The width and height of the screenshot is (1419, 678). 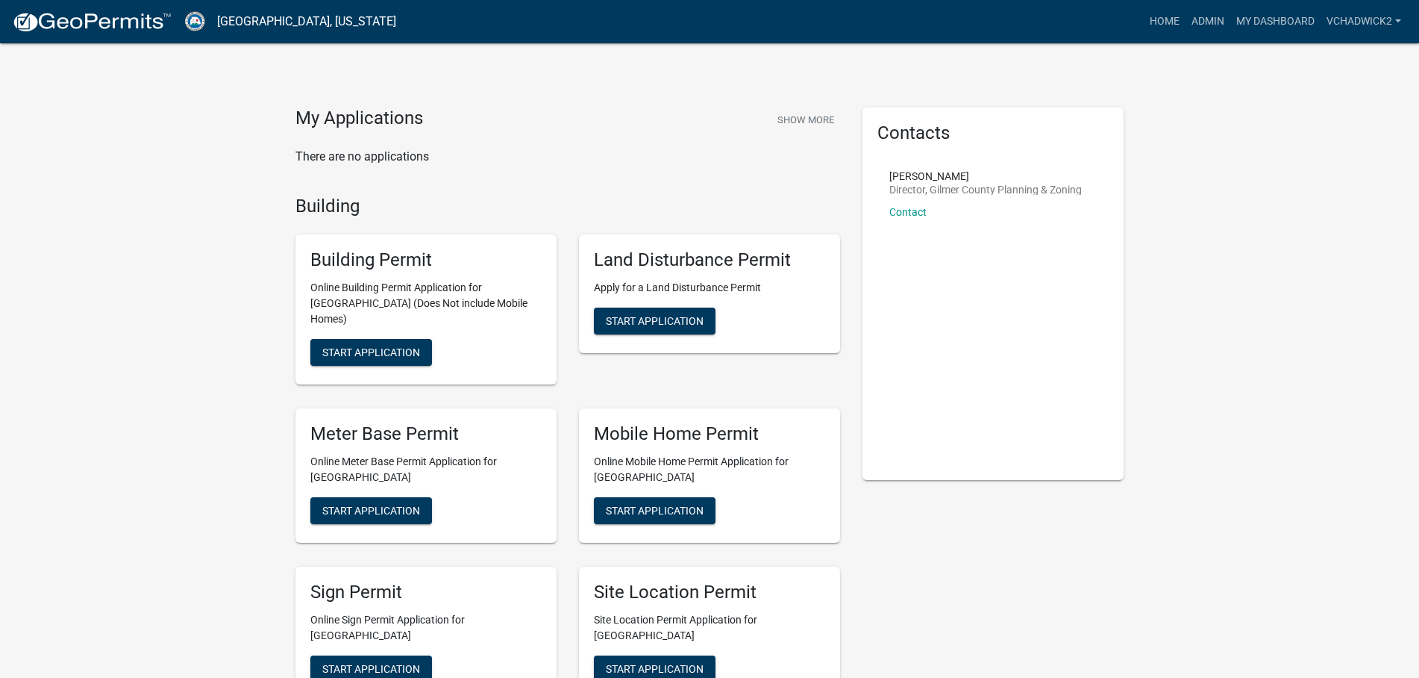 What do you see at coordinates (1364, 22) in the screenshot?
I see `a: VChadwick2` at bounding box center [1364, 22].